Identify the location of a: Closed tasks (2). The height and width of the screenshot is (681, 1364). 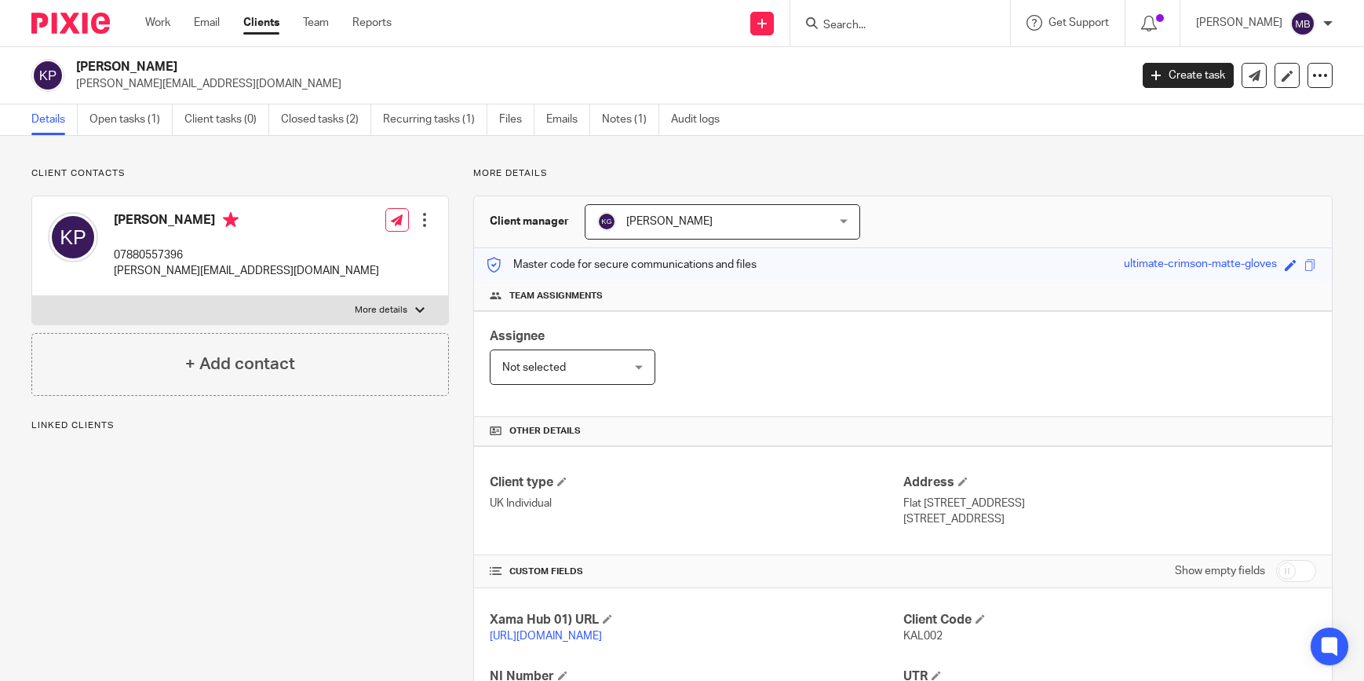
(326, 119).